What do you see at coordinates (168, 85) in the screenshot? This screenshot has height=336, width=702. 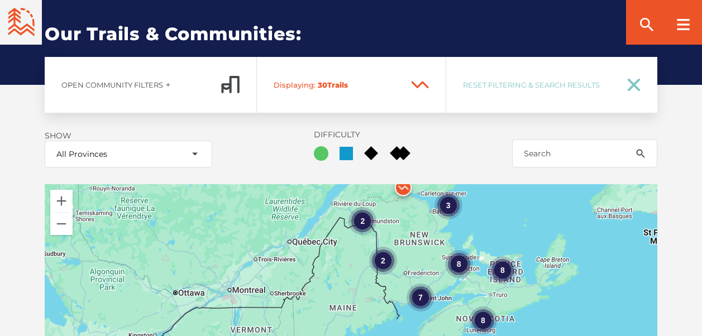 I see `ion-icon: add` at bounding box center [168, 85].